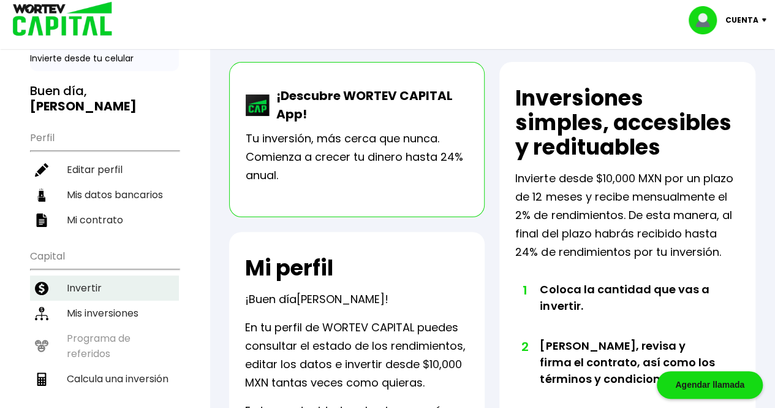 The image size is (775, 408). What do you see at coordinates (104, 219) in the screenshot?
I see `li: Mi contrato` at bounding box center [104, 219].